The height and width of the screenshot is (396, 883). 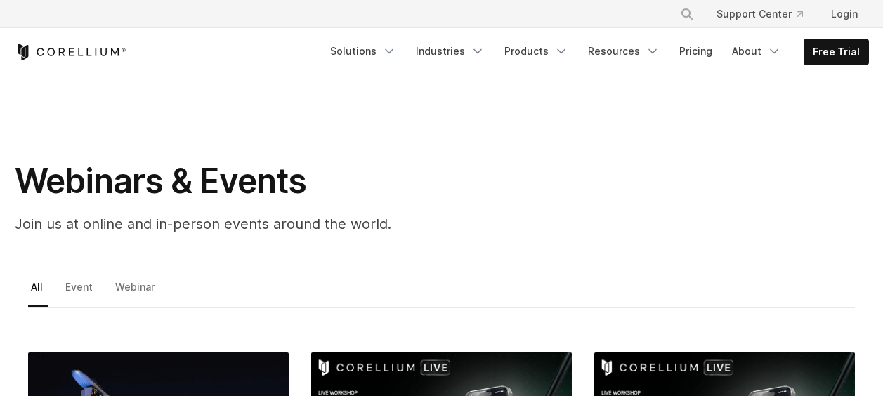 I want to click on a: About, so click(x=757, y=51).